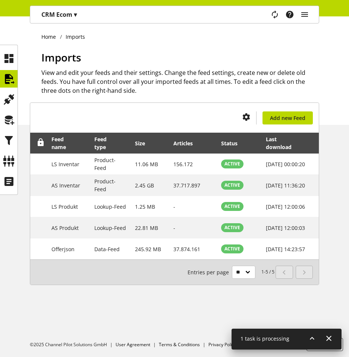 The width and height of the screenshot is (349, 357). What do you see at coordinates (51, 37) in the screenshot?
I see `a: Home` at bounding box center [51, 37].